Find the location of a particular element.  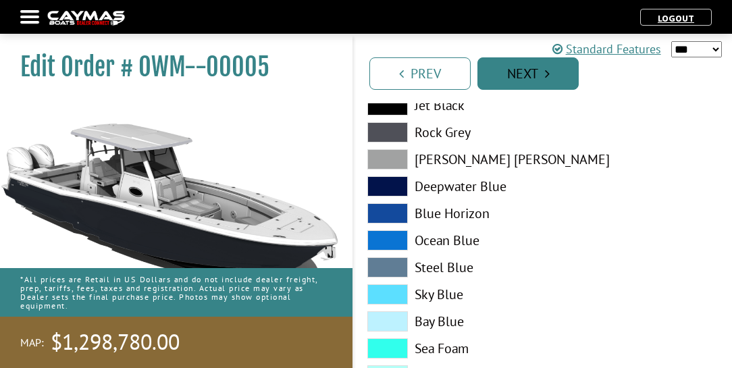

a: Next is located at coordinates (528, 74).